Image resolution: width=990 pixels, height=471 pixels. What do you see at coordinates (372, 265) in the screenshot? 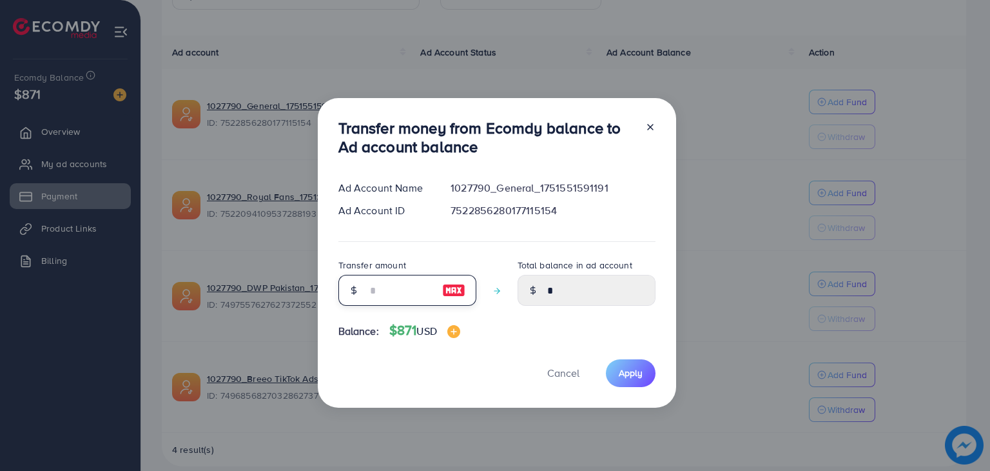
I see `label: Transfer amount` at bounding box center [372, 265].